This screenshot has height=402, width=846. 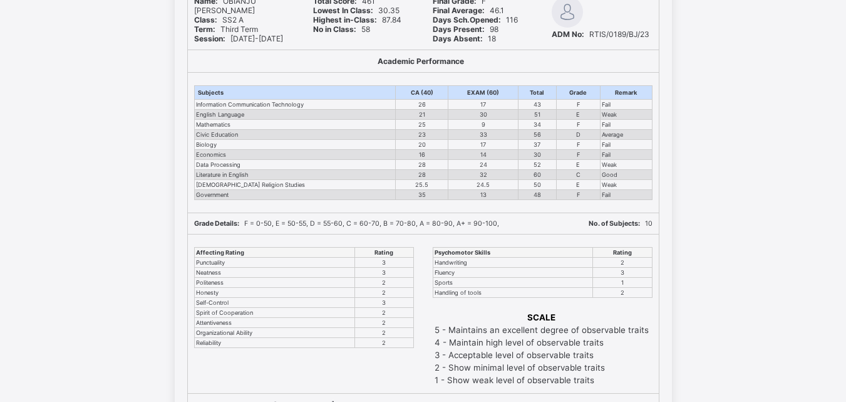 What do you see at coordinates (335, 29) in the screenshot?
I see `b: No in Class:` at bounding box center [335, 29].